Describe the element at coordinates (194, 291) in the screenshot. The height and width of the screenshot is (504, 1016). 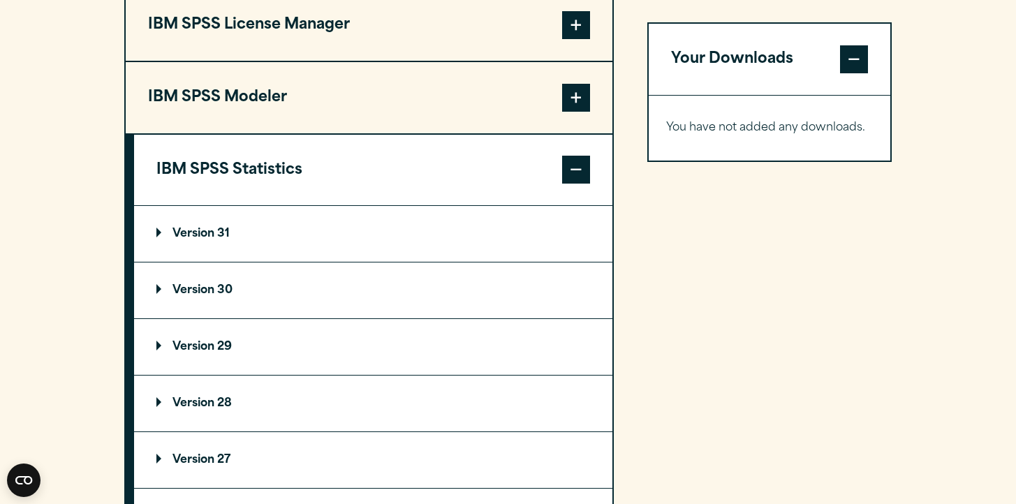
I see `p: Version 30` at that location.